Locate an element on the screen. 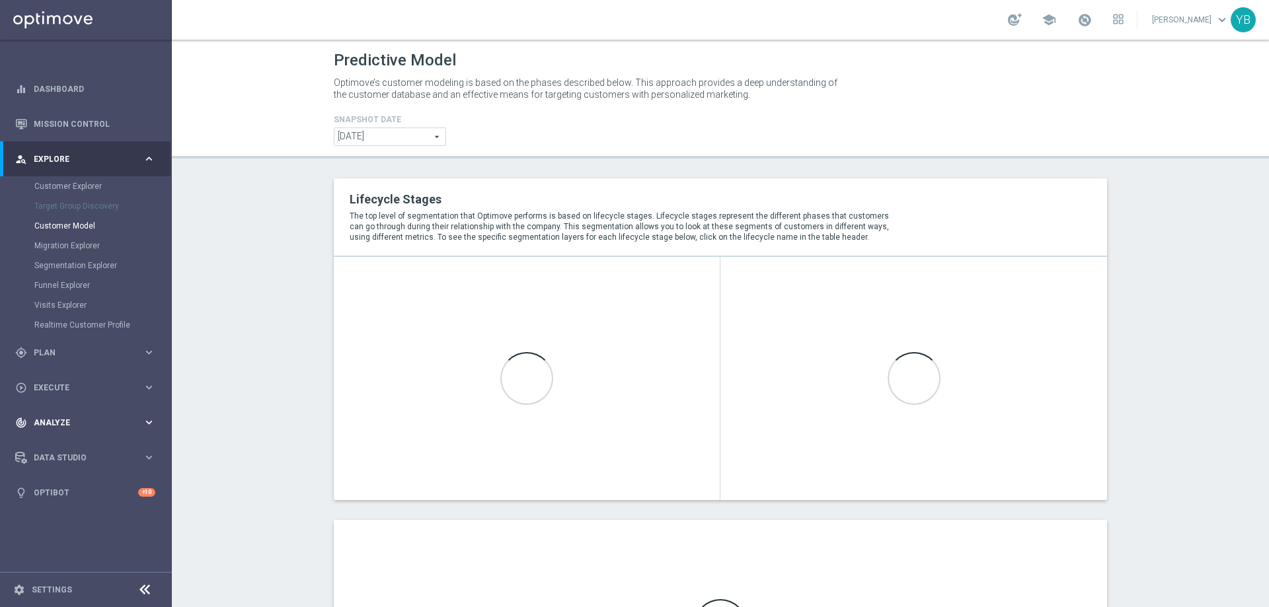 Image resolution: width=1269 pixels, height=607 pixels. div: track_changes Analyze keyboard_arrow_right is located at coordinates (85, 423).